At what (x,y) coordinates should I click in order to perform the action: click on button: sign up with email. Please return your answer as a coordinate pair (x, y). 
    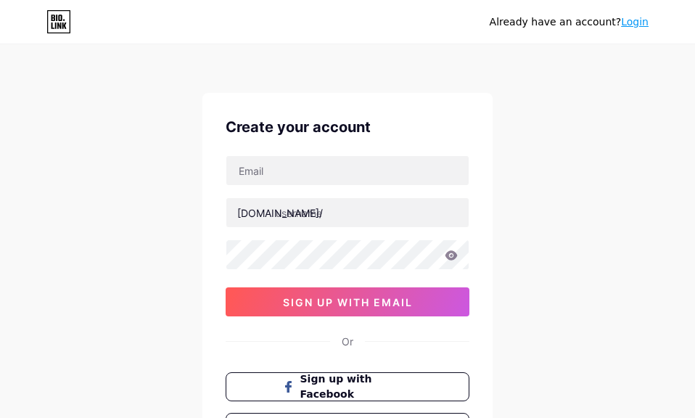
    Looking at the image, I should click on (347, 302).